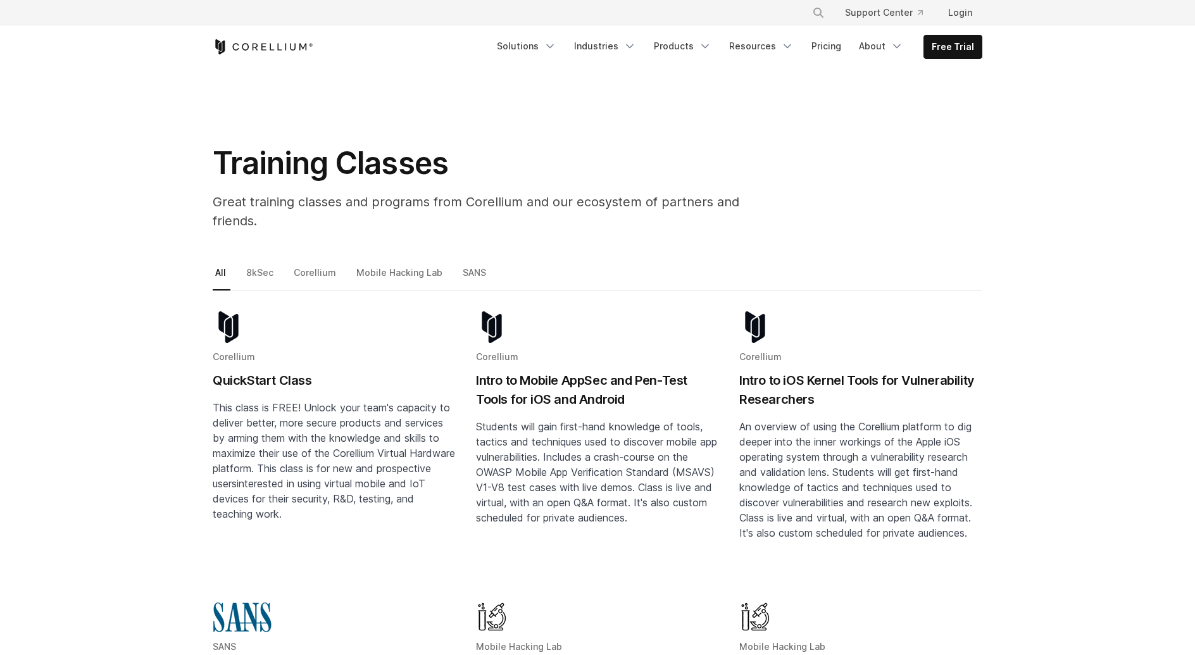 This screenshot has height=655, width=1195. What do you see at coordinates (475, 278) in the screenshot?
I see `a: SANS` at bounding box center [475, 278].